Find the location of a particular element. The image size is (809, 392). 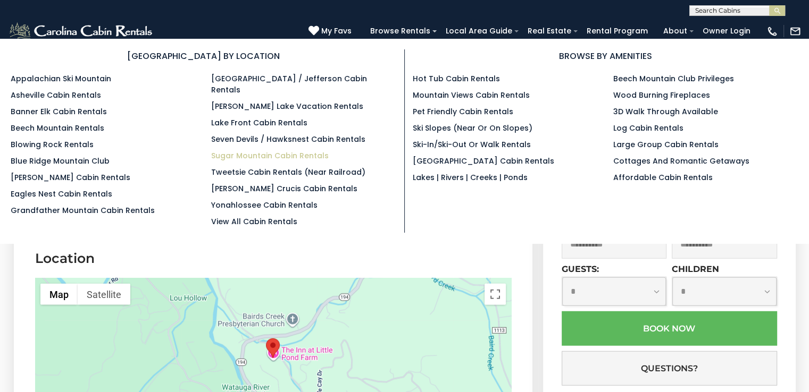

a: Log Cabin Rentals is located at coordinates (648, 128).